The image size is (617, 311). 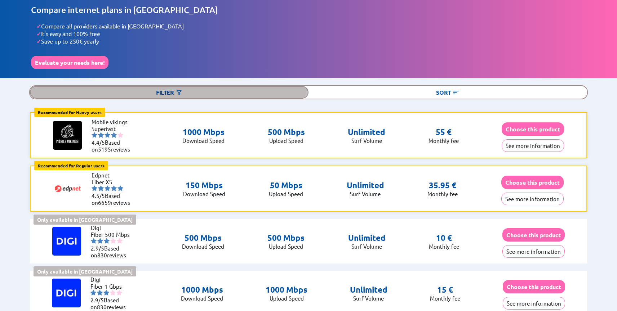 I want to click on div: Sort, so click(x=448, y=92).